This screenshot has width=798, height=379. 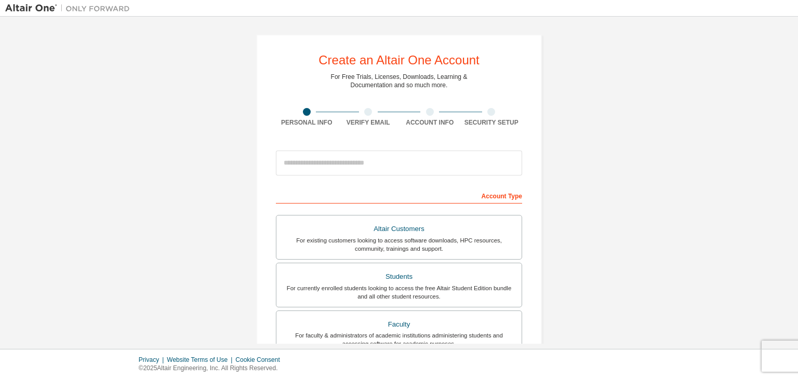 I want to click on div: Security Setup, so click(x=492, y=123).